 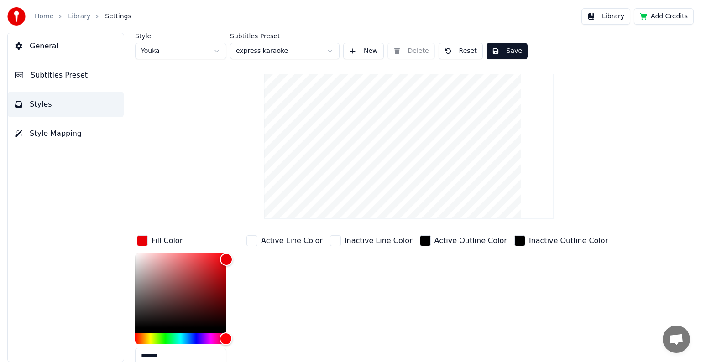 I want to click on label: Style, so click(x=181, y=36).